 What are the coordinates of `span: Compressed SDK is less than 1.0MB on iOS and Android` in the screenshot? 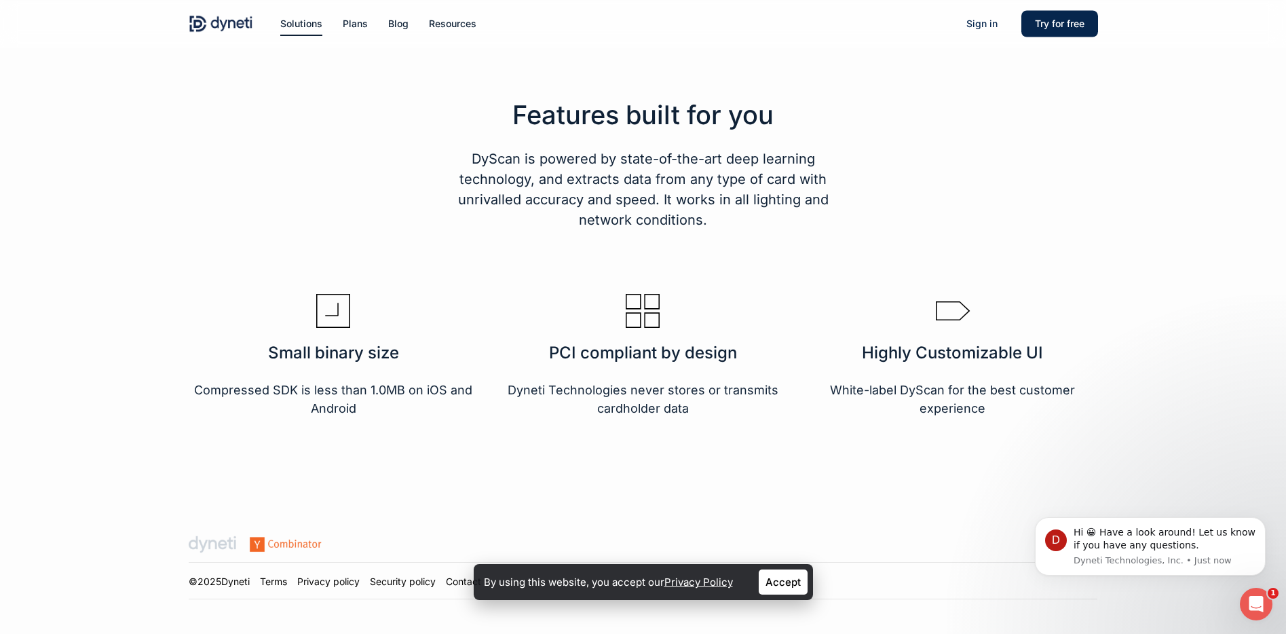 It's located at (333, 399).